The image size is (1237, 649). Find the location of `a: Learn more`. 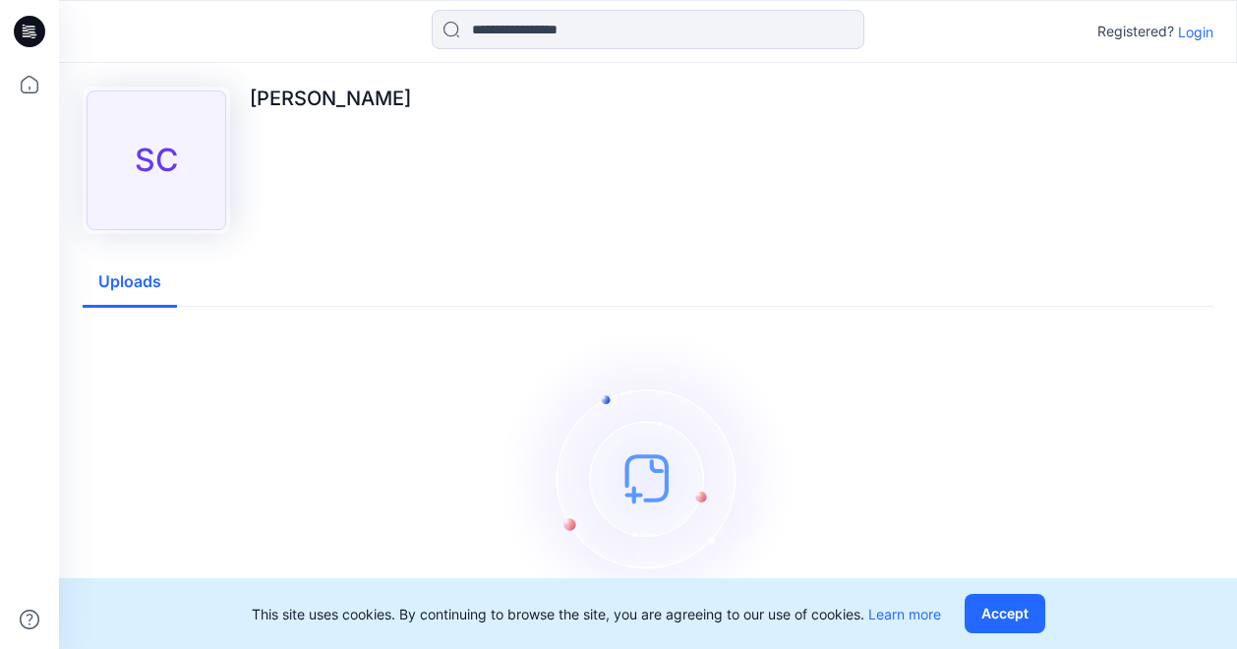

a: Learn more is located at coordinates (904, 613).